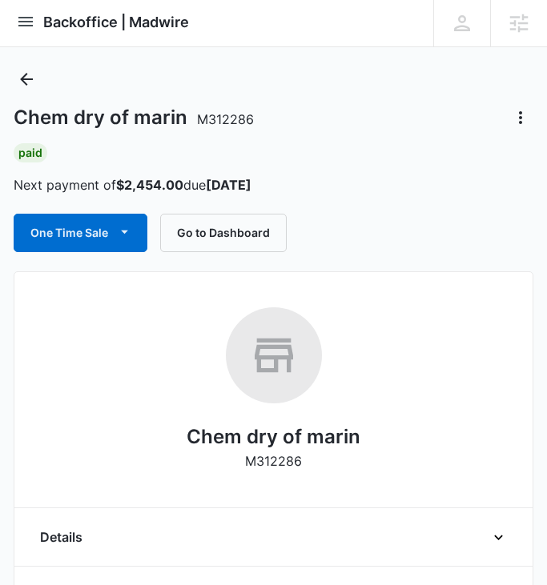 The image size is (547, 585). Describe the element at coordinates (223, 233) in the screenshot. I see `button: Go to Dashboard` at that location.